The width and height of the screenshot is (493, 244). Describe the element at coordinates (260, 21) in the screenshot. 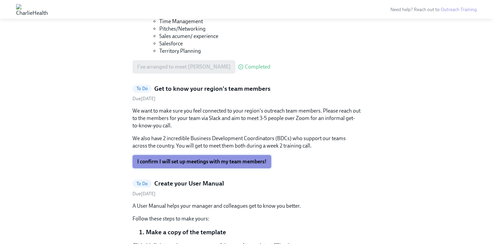

I see `li: Time Management` at that location.